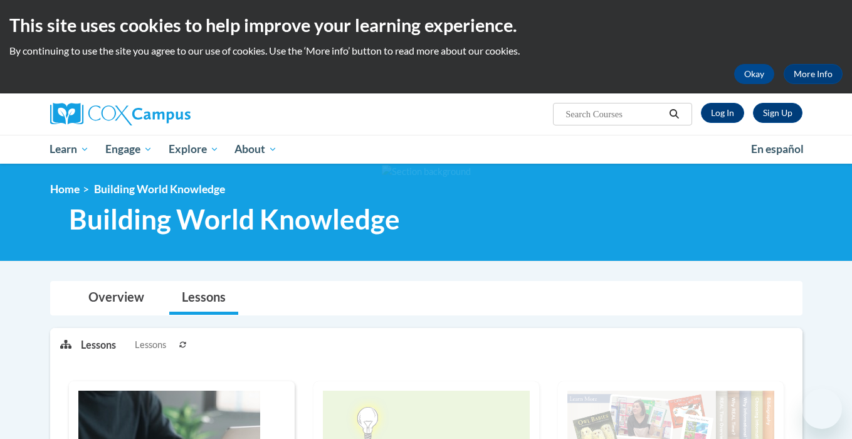  I want to click on span: About, so click(256, 149).